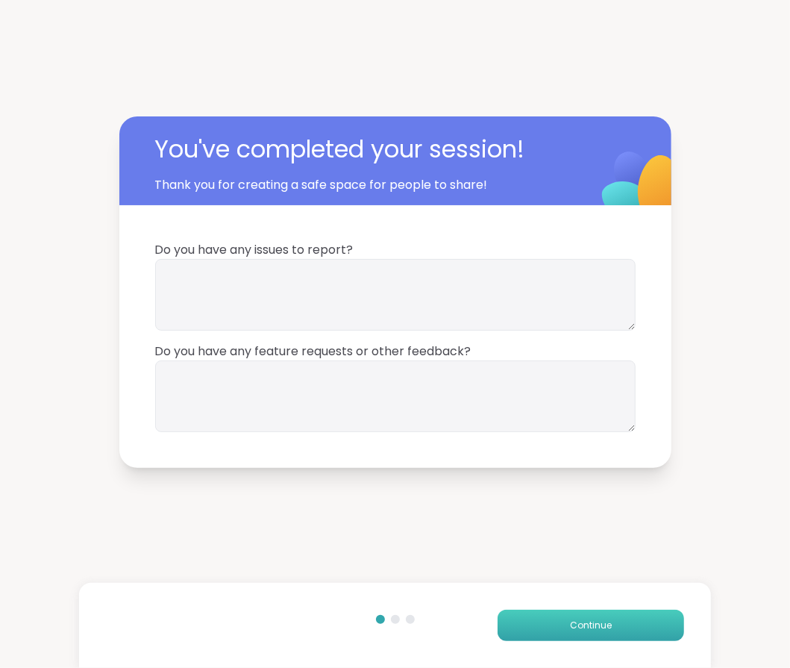  Describe the element at coordinates (591, 625) in the screenshot. I see `span: Continue` at that location.